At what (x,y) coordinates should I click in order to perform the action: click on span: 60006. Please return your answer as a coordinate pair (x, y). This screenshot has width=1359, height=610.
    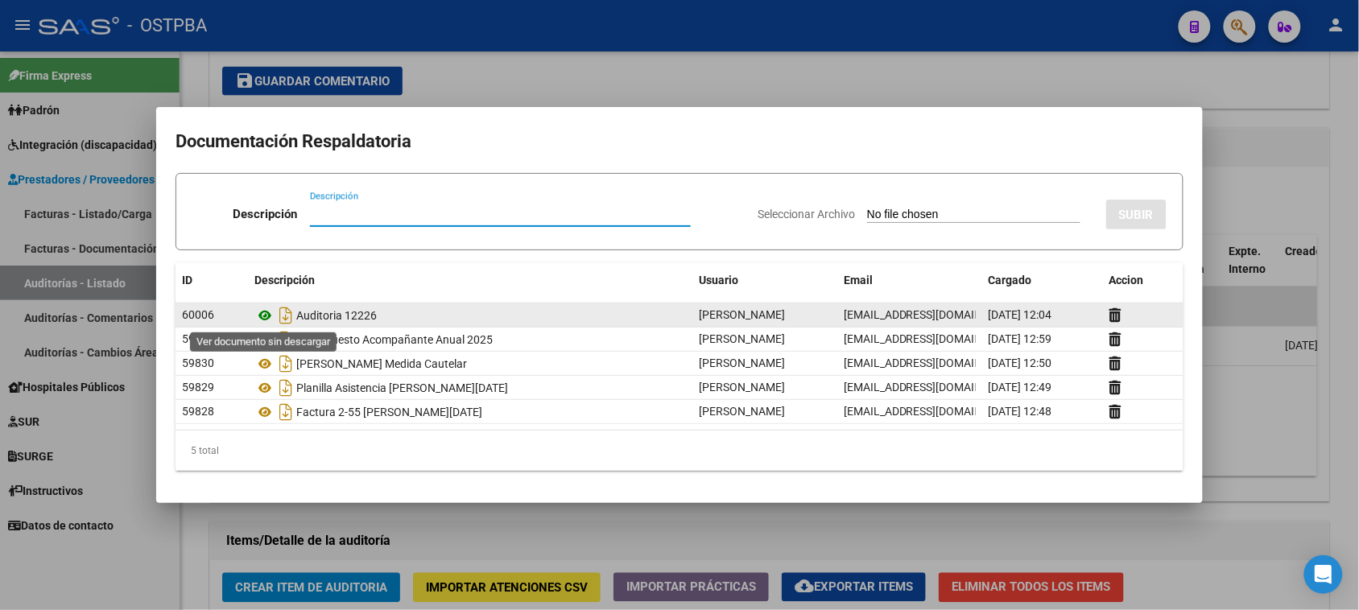
    Looking at the image, I should click on (198, 315).